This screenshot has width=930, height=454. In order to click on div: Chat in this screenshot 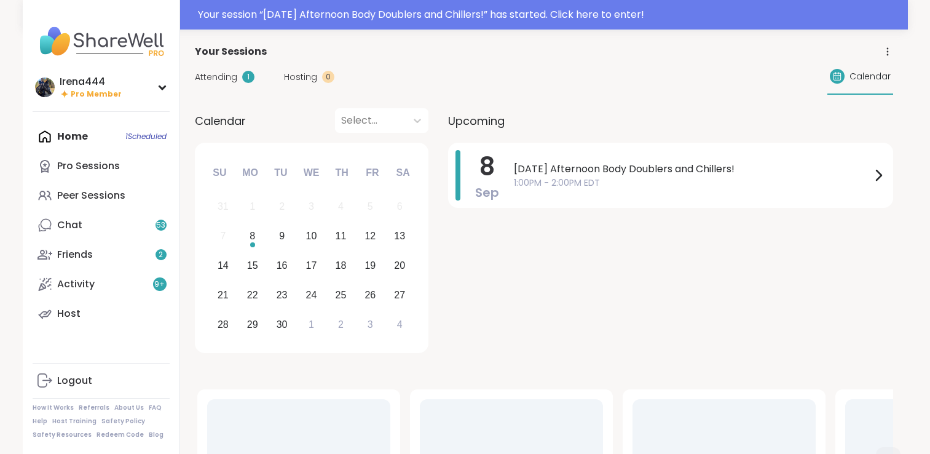, I will do `click(69, 225)`.